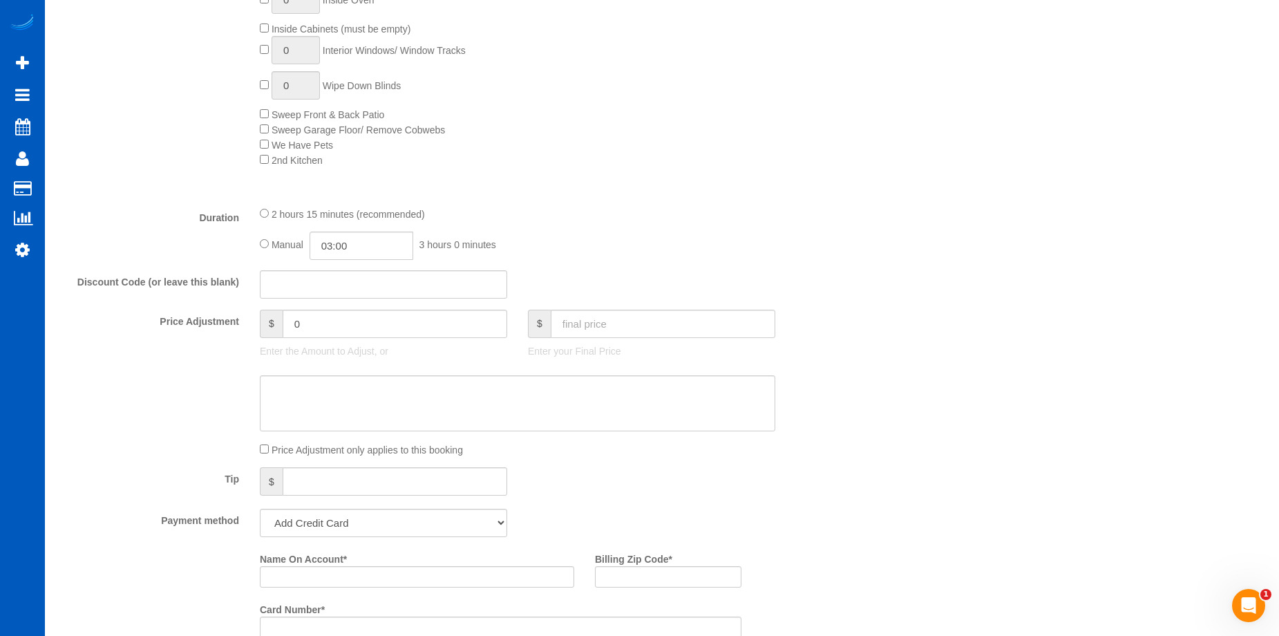 This screenshot has width=1279, height=636. Describe the element at coordinates (384, 351) in the screenshot. I see `p: Enter the Amount to Adjust, or` at that location.